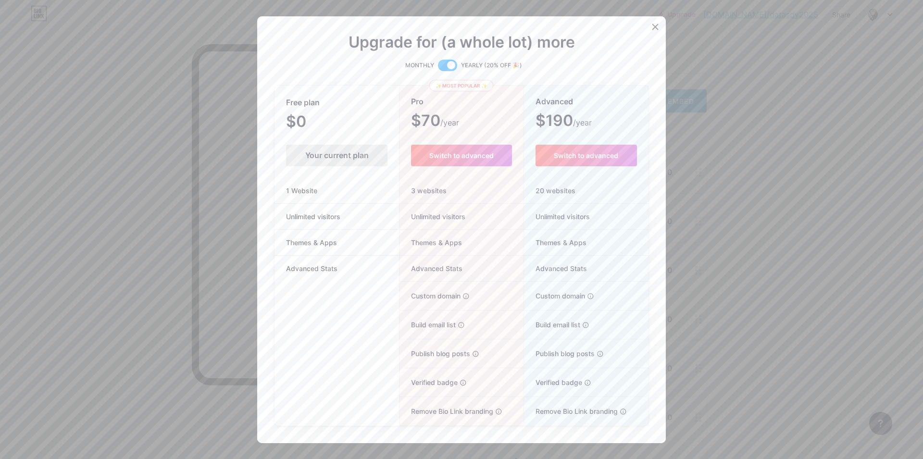 The height and width of the screenshot is (459, 923). Describe the element at coordinates (461, 42) in the screenshot. I see `span: Upgrade for (a whole lot) more` at that location.